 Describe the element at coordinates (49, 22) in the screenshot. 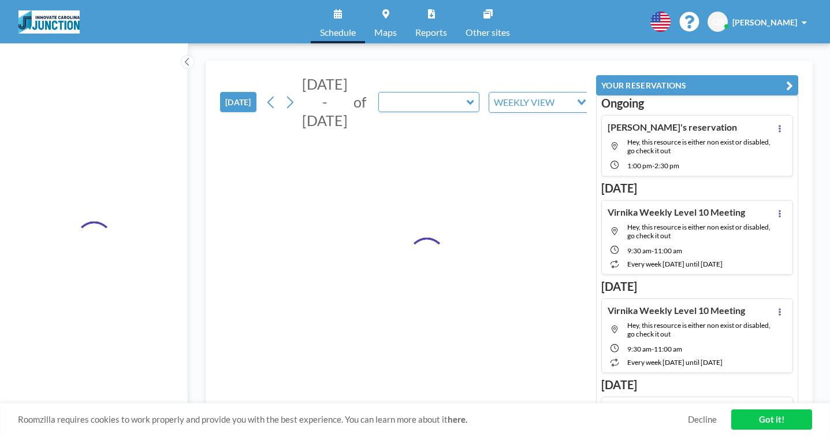

I see `img: organization-logo` at that location.